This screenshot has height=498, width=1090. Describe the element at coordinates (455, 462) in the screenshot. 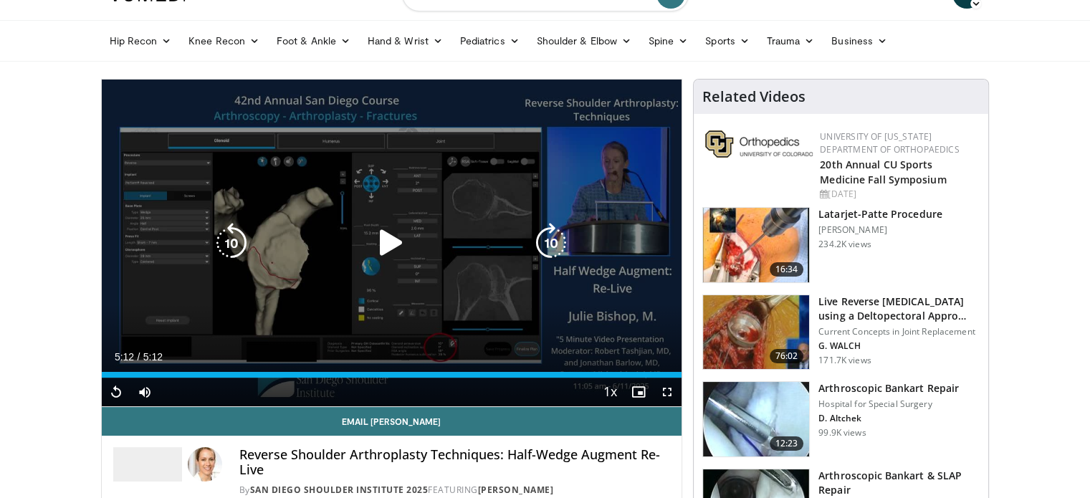

I see `h4: Reverse Shoulder Arthroplasty Techniques: Half-Wedge Augment Re-Live` at that location.